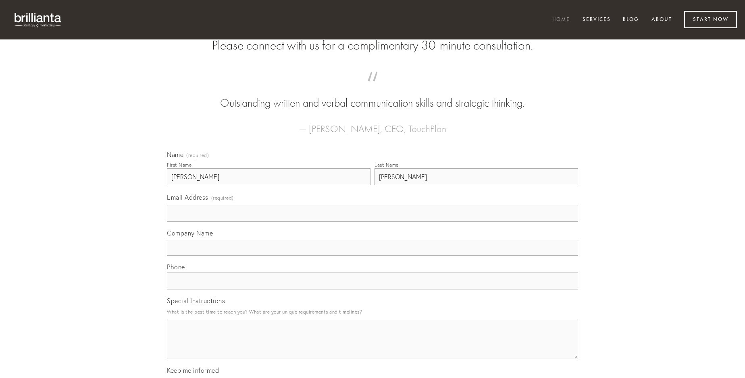  Describe the element at coordinates (386, 165) in the screenshot. I see `div: Last Name` at that location.